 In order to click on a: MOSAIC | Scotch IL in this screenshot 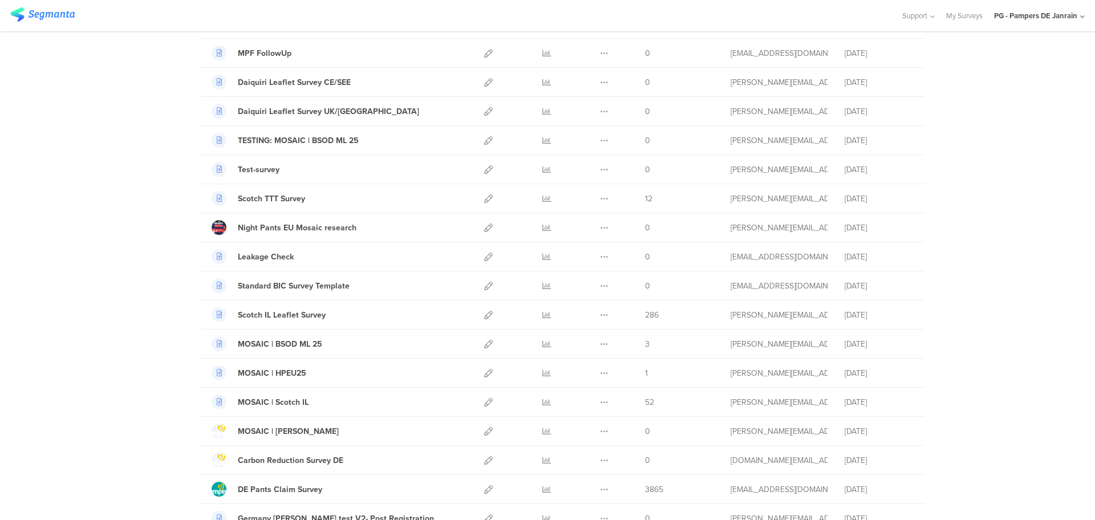, I will do `click(260, 402)`.